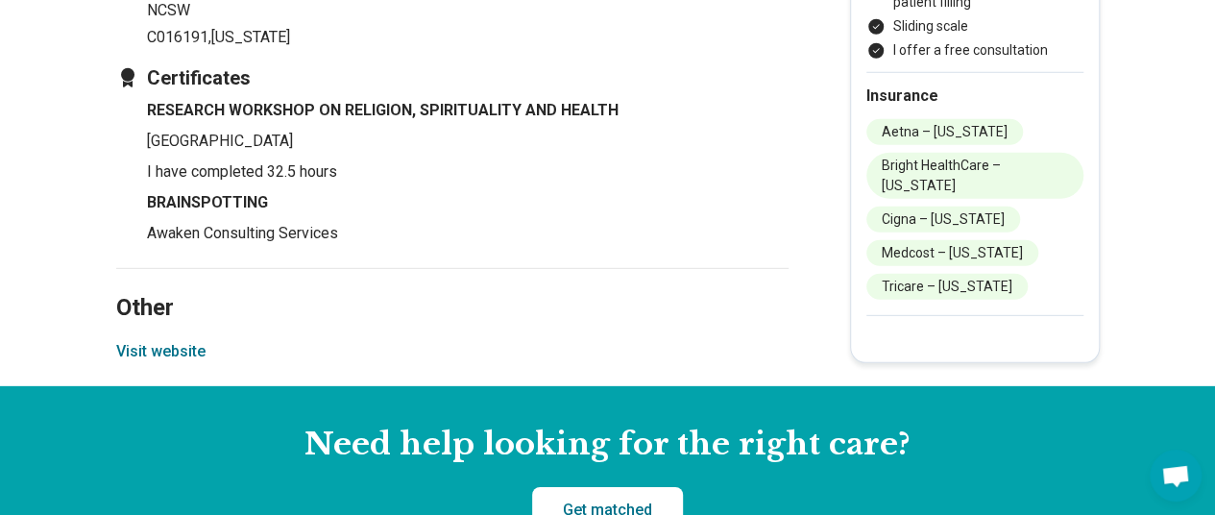 This screenshot has width=1215, height=515. What do you see at coordinates (452, 78) in the screenshot?
I see `h3: Certificates` at bounding box center [452, 78].